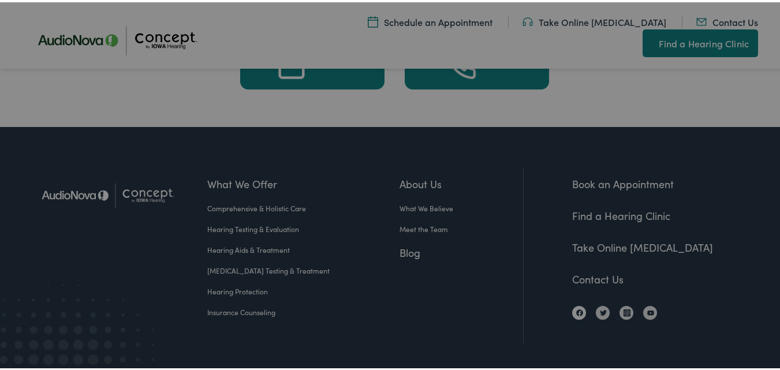  Describe the element at coordinates (373, 20) in the screenshot. I see `img: A calendar icon to schedule an appointment at Concept by Iowa Hearing.` at that location.